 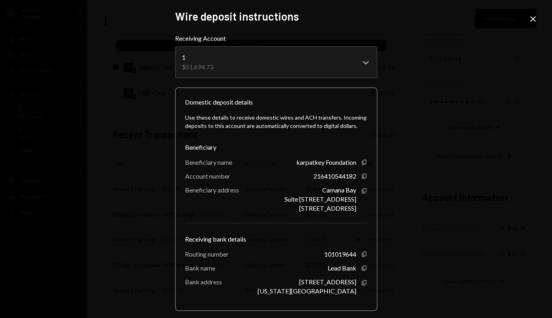 I want to click on div: 216410544182, so click(x=335, y=176).